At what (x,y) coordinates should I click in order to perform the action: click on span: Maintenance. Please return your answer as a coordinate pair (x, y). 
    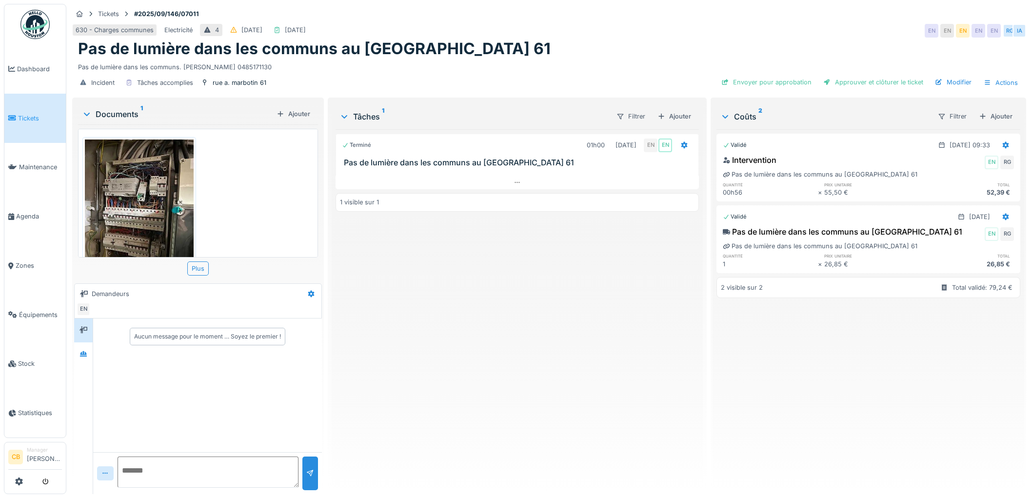
    Looking at the image, I should click on (40, 167).